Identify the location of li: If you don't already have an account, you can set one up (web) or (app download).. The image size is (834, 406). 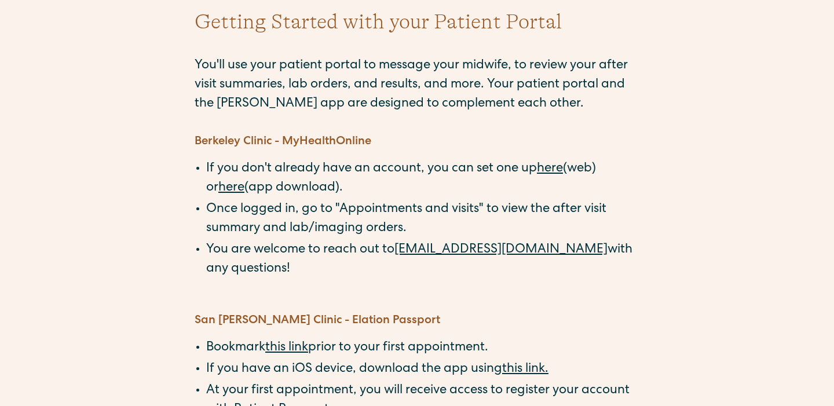
(423, 179).